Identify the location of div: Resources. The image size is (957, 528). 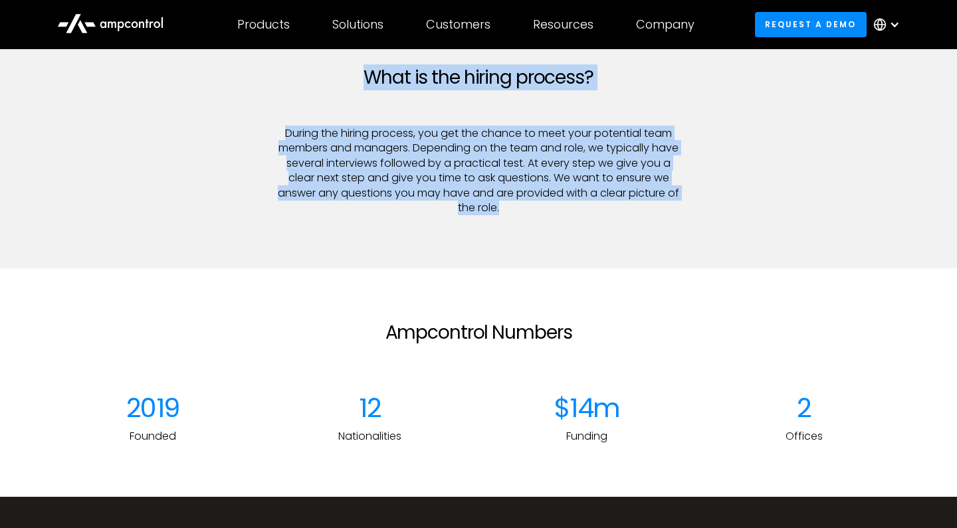
(563, 25).